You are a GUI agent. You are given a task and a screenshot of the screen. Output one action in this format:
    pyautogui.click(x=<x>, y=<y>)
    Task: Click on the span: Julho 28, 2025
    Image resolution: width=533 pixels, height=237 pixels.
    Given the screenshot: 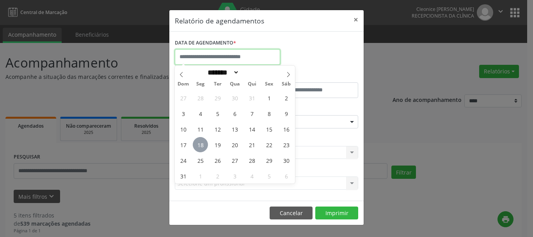 What is the action you would take?
    pyautogui.click(x=200, y=98)
    